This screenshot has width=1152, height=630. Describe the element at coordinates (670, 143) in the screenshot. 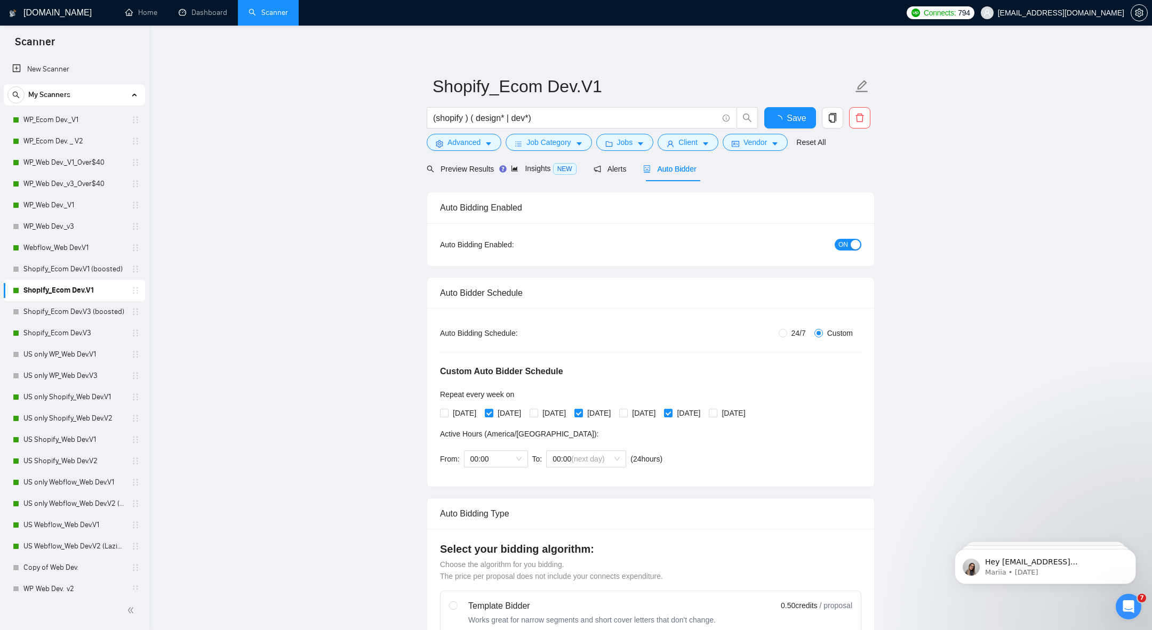

I see `span: user` at that location.